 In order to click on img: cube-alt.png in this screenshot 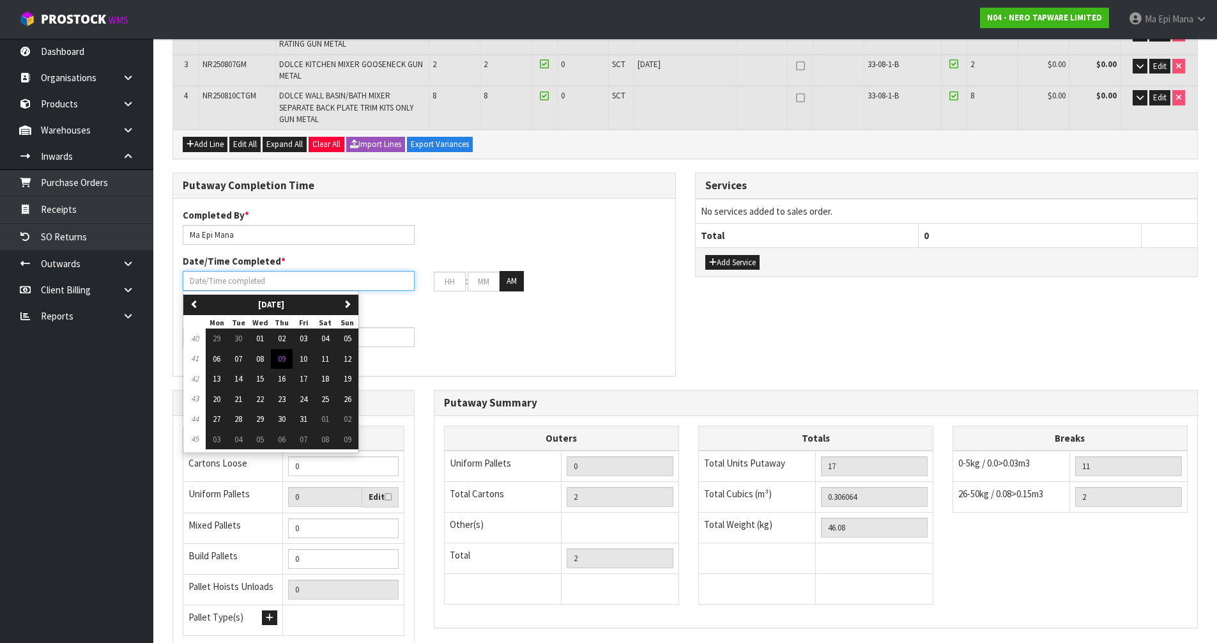, I will do `click(27, 19)`.